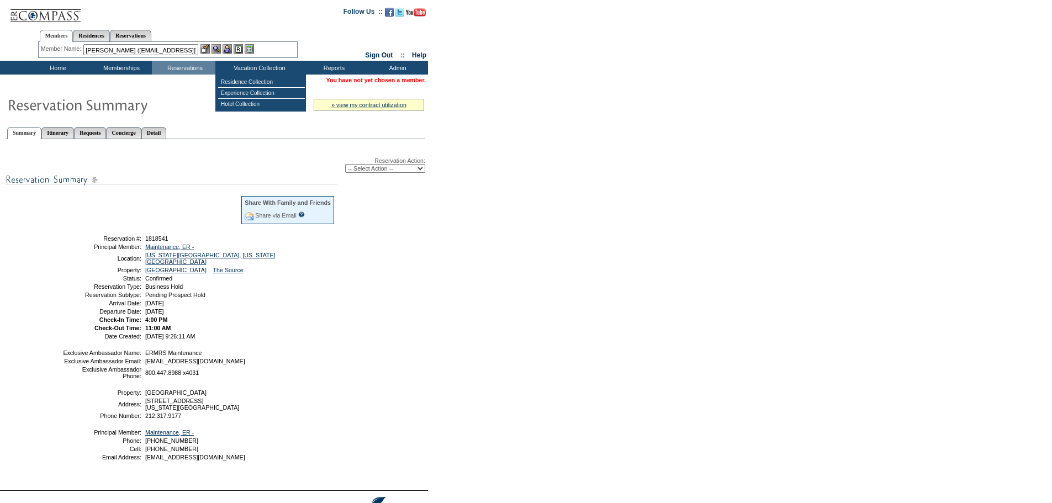 This screenshot has width=1052, height=503. What do you see at coordinates (118, 328) in the screenshot?
I see `strong: Check-Out Time:` at bounding box center [118, 328].